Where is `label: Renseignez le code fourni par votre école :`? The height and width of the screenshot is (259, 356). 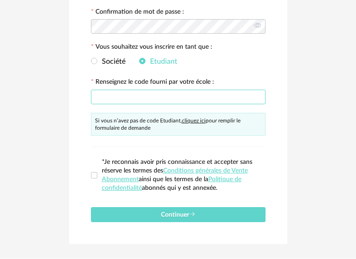 label: Renseignez le code fourni par votre école : is located at coordinates (152, 83).